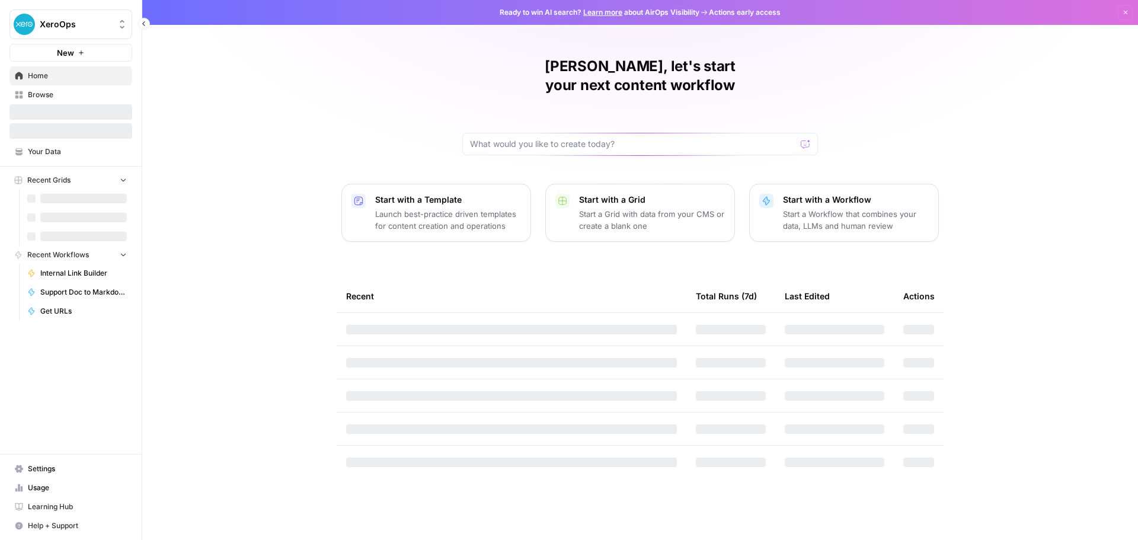  What do you see at coordinates (726, 296) in the screenshot?
I see `div: Total Runs (7d)` at bounding box center [726, 296].